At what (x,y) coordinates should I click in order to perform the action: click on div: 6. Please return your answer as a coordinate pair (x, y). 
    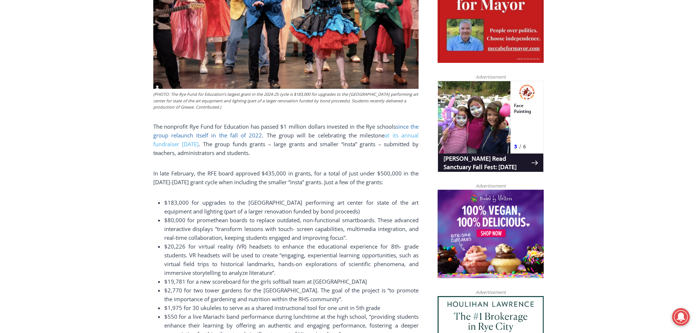
    Looking at the image, I should click on (87, 65).